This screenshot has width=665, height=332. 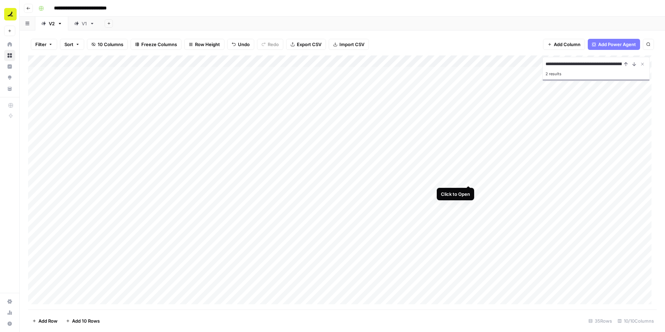 I want to click on span: Add 10 Rows, so click(x=86, y=321).